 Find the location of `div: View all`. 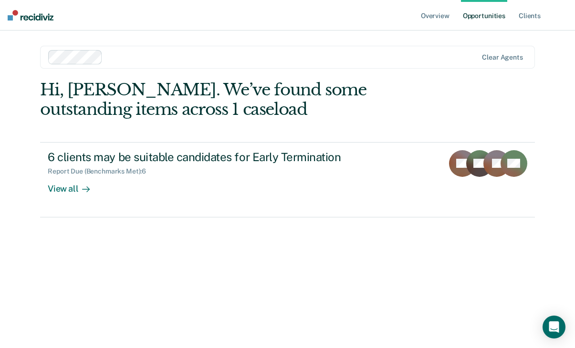

div: View all is located at coordinates (74, 185).